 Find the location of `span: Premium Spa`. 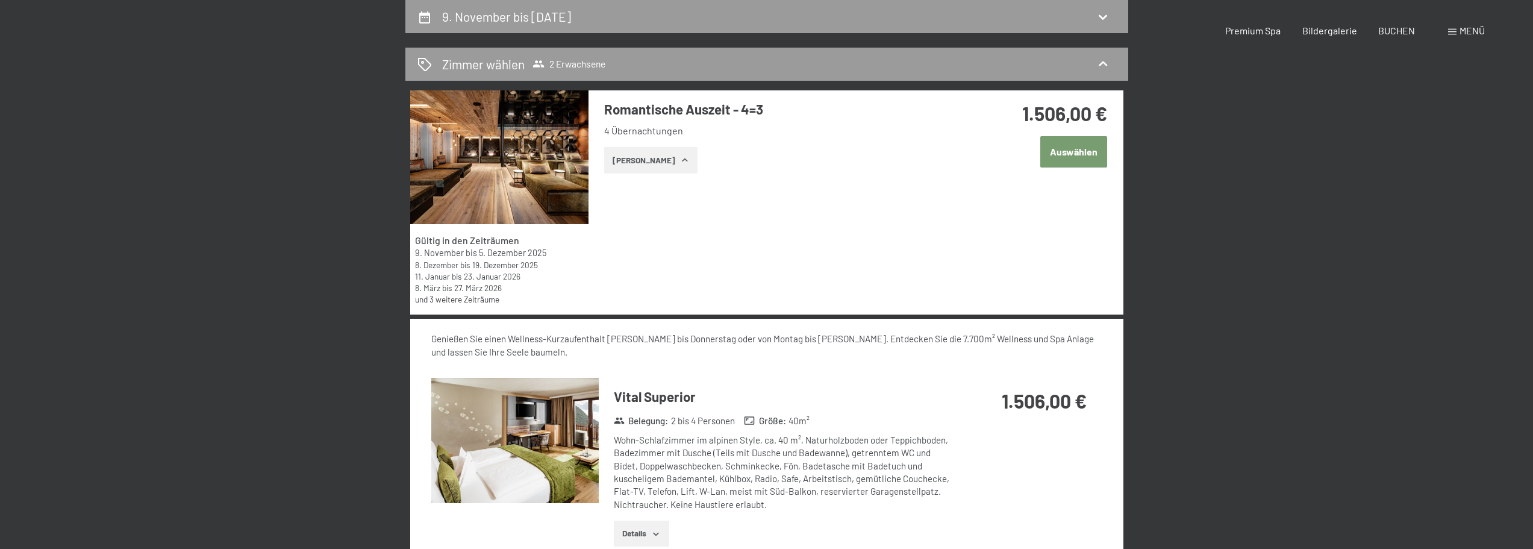

span: Premium Spa is located at coordinates (1253, 30).